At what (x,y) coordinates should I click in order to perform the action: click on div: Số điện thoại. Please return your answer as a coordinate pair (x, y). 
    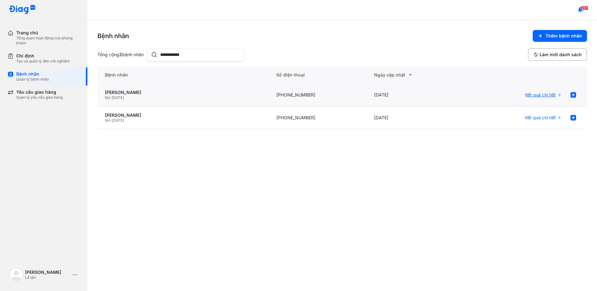
    Looking at the image, I should click on (318, 75).